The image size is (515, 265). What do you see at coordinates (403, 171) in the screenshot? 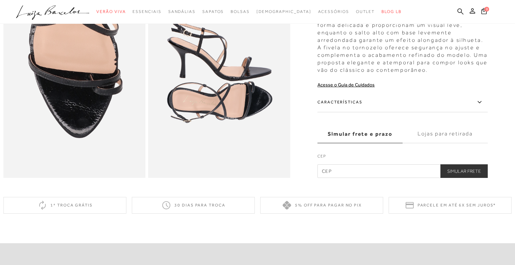
I see `input: CEP` at bounding box center [403, 171].